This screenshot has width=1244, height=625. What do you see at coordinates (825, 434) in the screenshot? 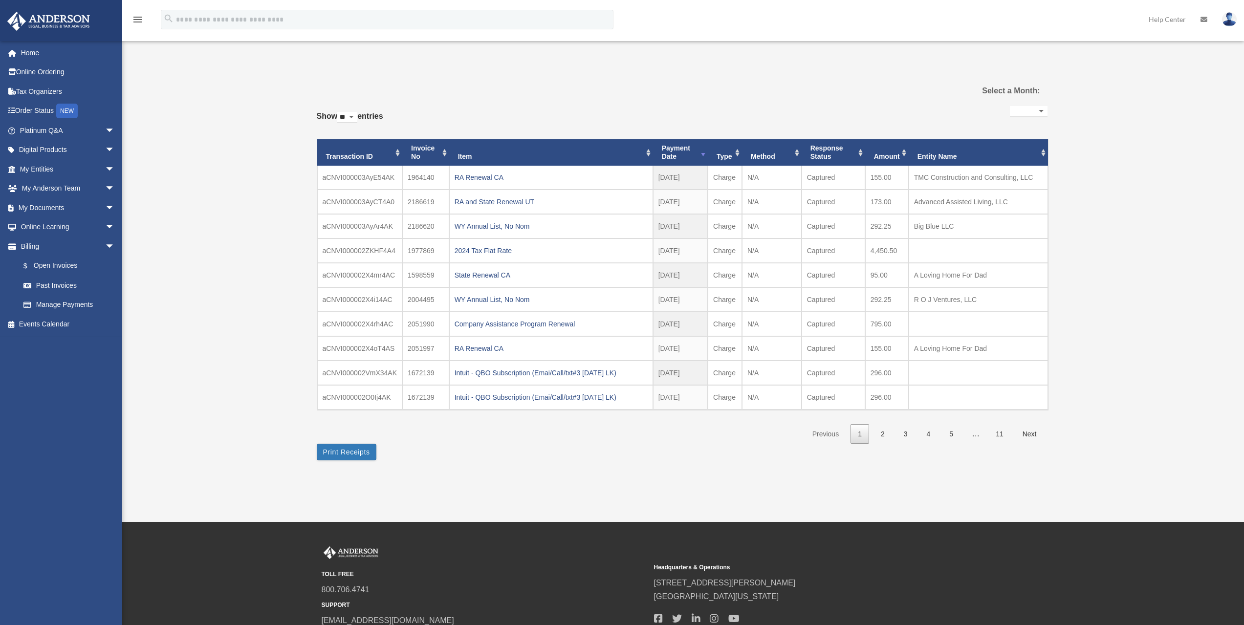
I see `a: Previous` at bounding box center [825, 434].